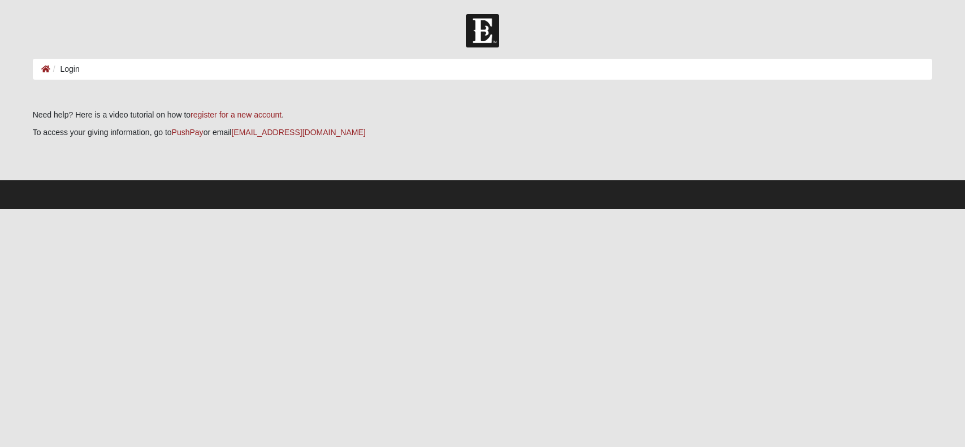  I want to click on p: To access your giving information, go to or email, so click(483, 132).